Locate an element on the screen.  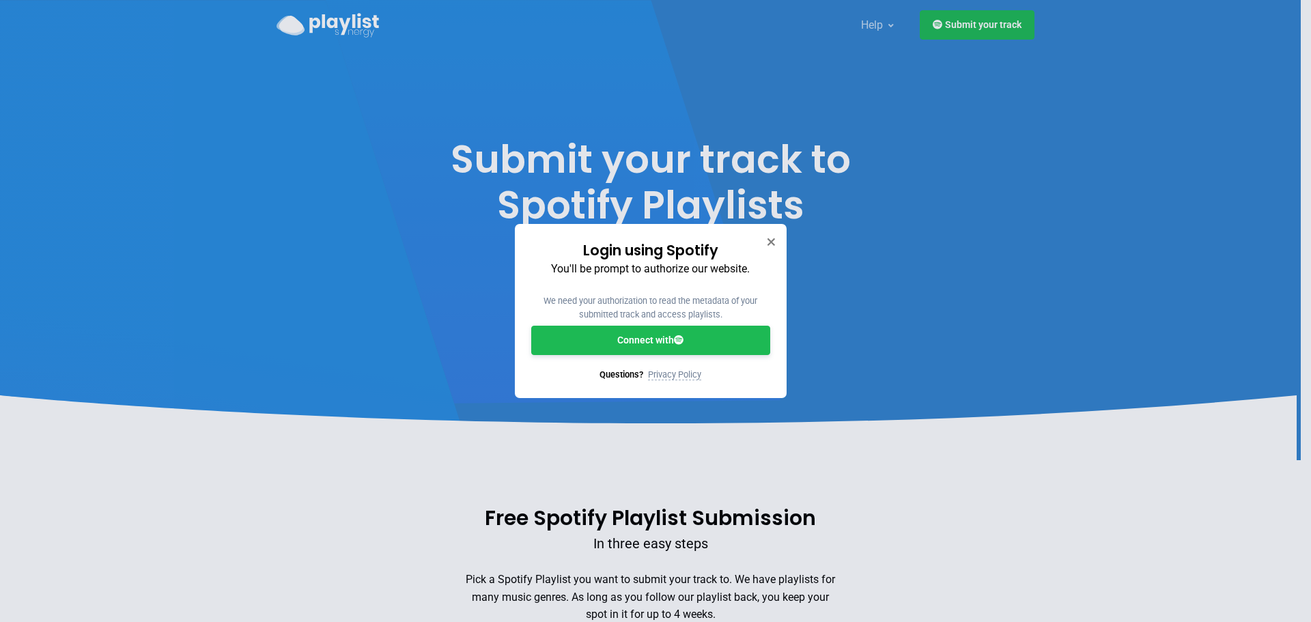
a: Connect with is located at coordinates (651, 340).